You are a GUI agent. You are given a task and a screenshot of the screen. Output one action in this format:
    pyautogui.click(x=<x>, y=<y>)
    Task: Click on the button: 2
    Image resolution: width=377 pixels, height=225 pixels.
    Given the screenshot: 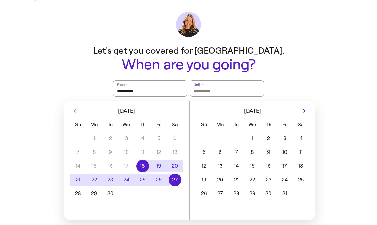 What is the action you would take?
    pyautogui.click(x=268, y=139)
    